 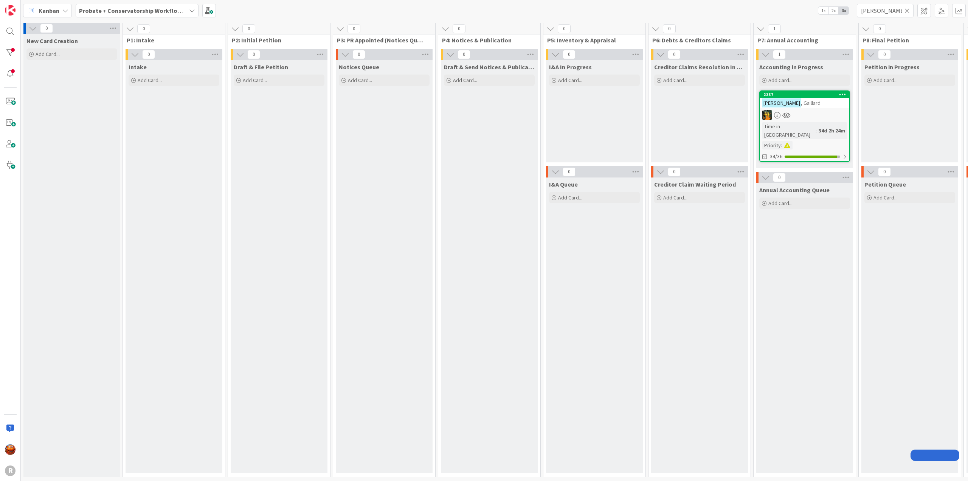 What do you see at coordinates (10, 471) in the screenshot?
I see `div: R` at bounding box center [10, 471].